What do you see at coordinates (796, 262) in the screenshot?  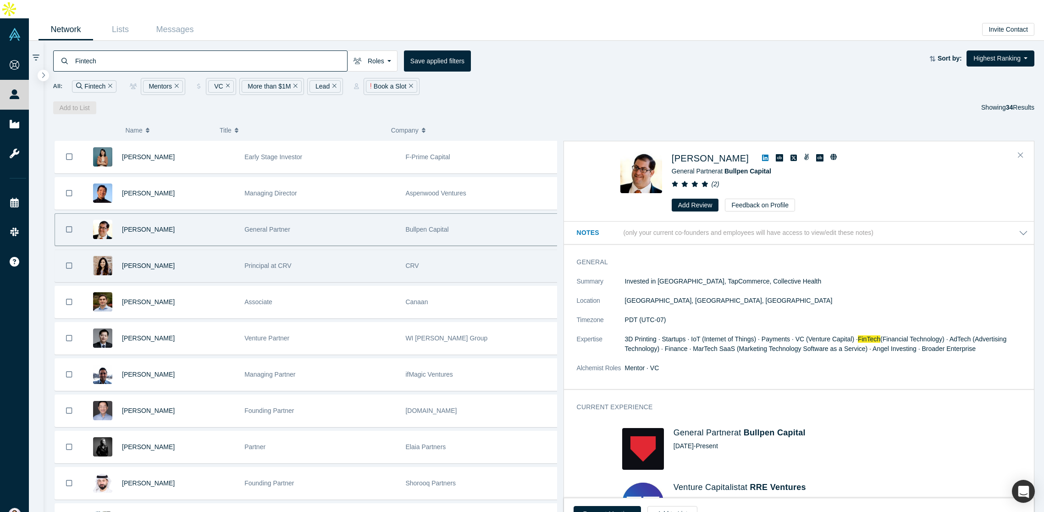 I see `h3: General` at bounding box center [796, 262].